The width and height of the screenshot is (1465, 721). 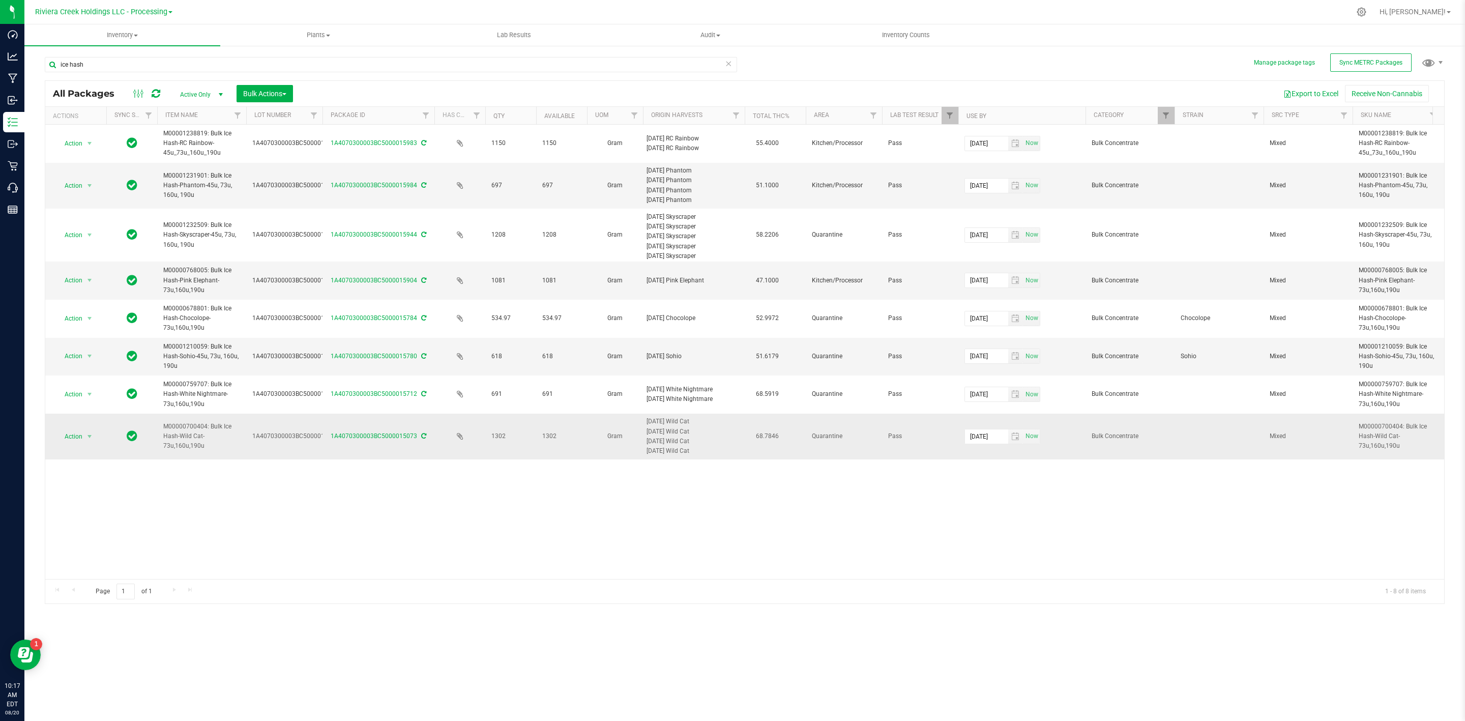 What do you see at coordinates (318, 35) in the screenshot?
I see `span: Plants` at bounding box center [318, 35].